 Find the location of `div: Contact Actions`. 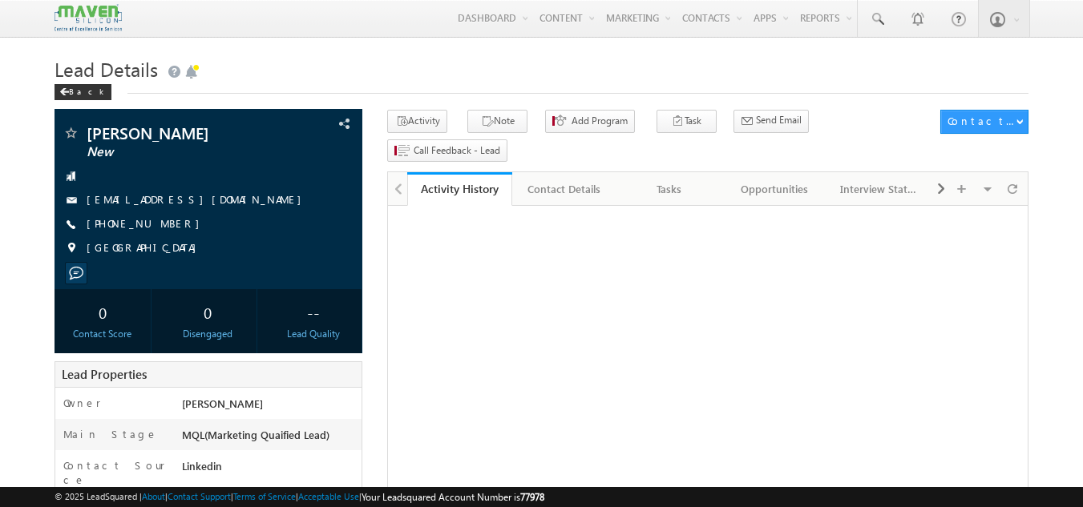

div: Contact Actions is located at coordinates (981, 121).